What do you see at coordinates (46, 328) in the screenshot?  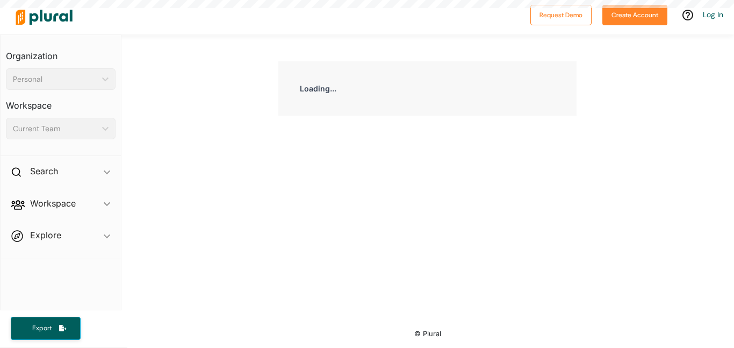 I see `button: Export` at bounding box center [46, 328].